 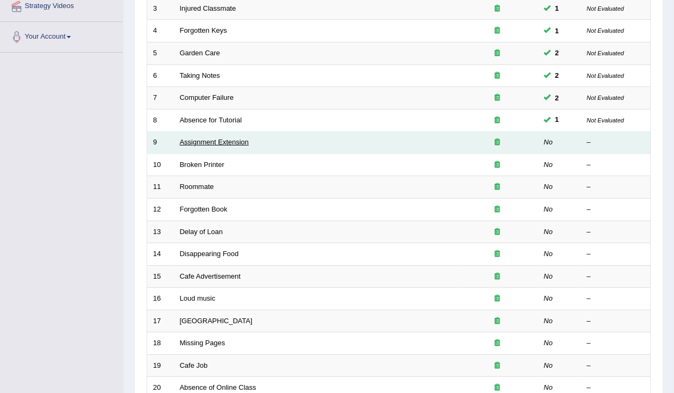 I want to click on a: Cafe Advertisement, so click(x=210, y=276).